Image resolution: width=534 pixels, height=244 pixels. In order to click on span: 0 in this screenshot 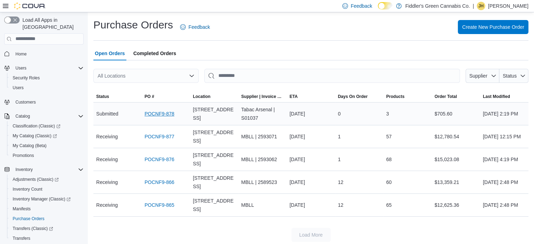, I will do `click(339, 114)`.